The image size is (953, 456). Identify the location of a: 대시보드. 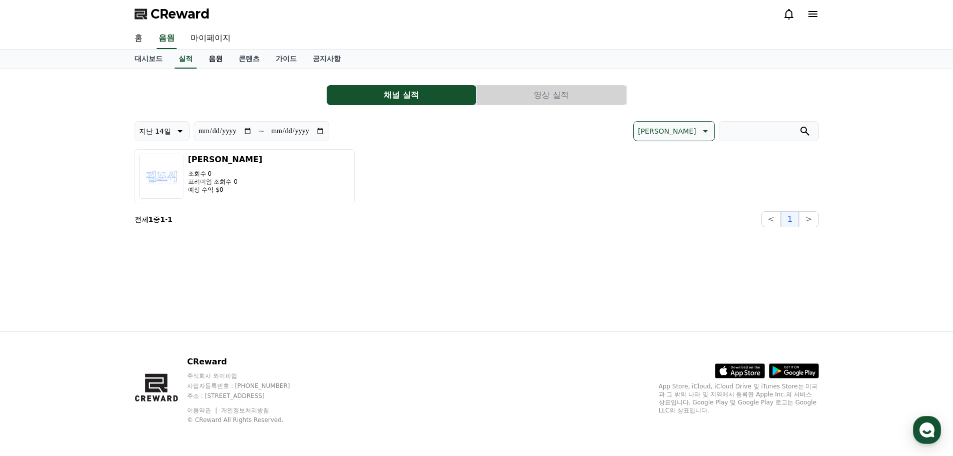
(149, 59).